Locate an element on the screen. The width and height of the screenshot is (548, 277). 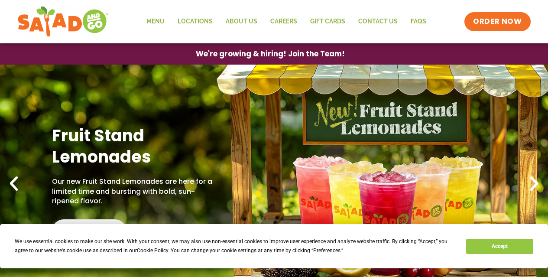
nav: Menu is located at coordinates (286, 22).